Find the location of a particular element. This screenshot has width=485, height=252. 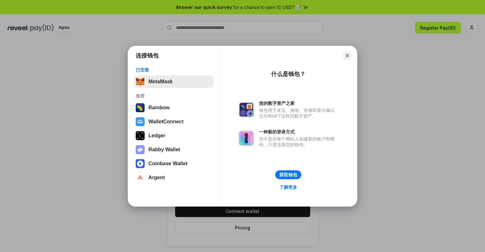

button: Rainbow is located at coordinates (173, 108).